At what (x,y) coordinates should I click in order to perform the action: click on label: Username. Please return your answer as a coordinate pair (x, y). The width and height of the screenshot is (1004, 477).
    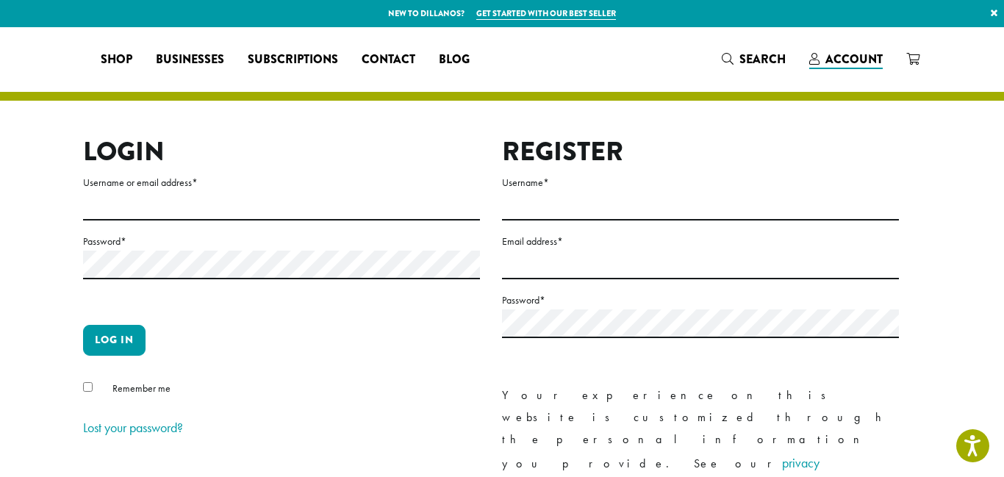
    Looking at the image, I should click on (701, 182).